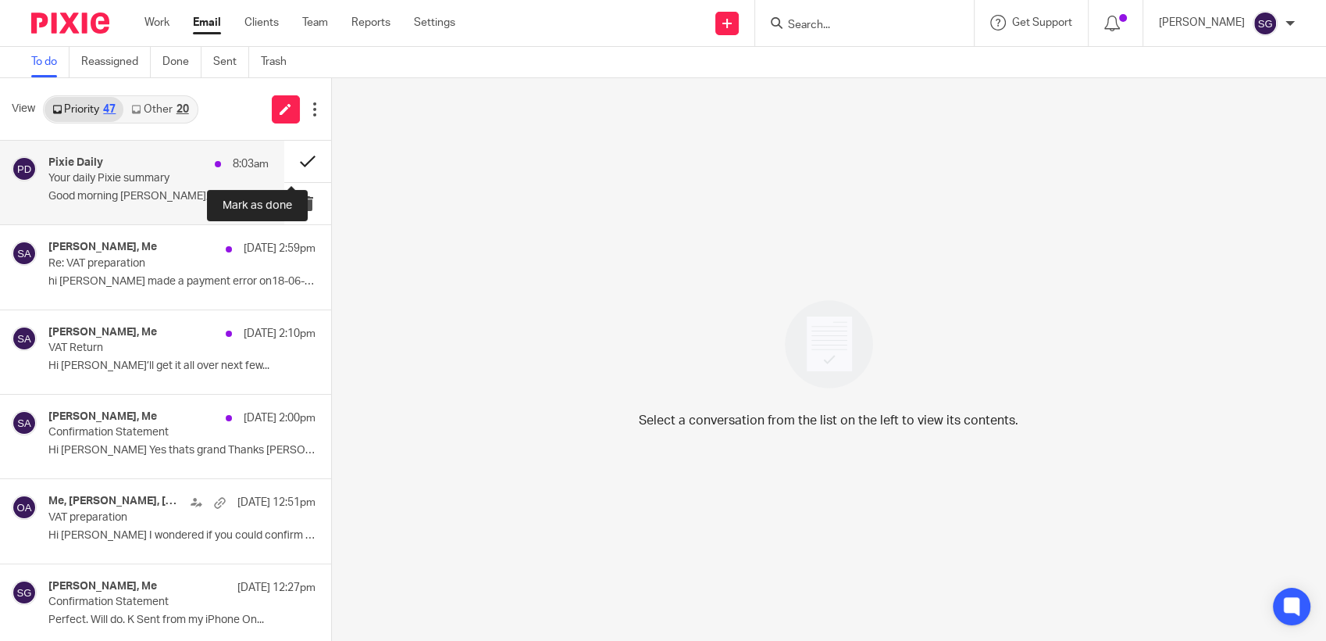 Image resolution: width=1326 pixels, height=641 pixels. What do you see at coordinates (159, 109) in the screenshot?
I see `a: Other20` at bounding box center [159, 109].